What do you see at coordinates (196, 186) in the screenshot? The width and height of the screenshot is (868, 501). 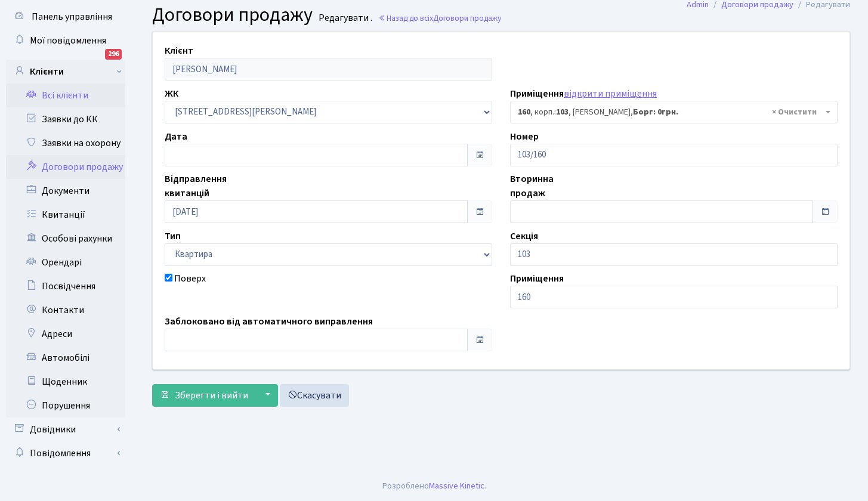 I see `label: Відправлення квитанцій` at bounding box center [196, 186].